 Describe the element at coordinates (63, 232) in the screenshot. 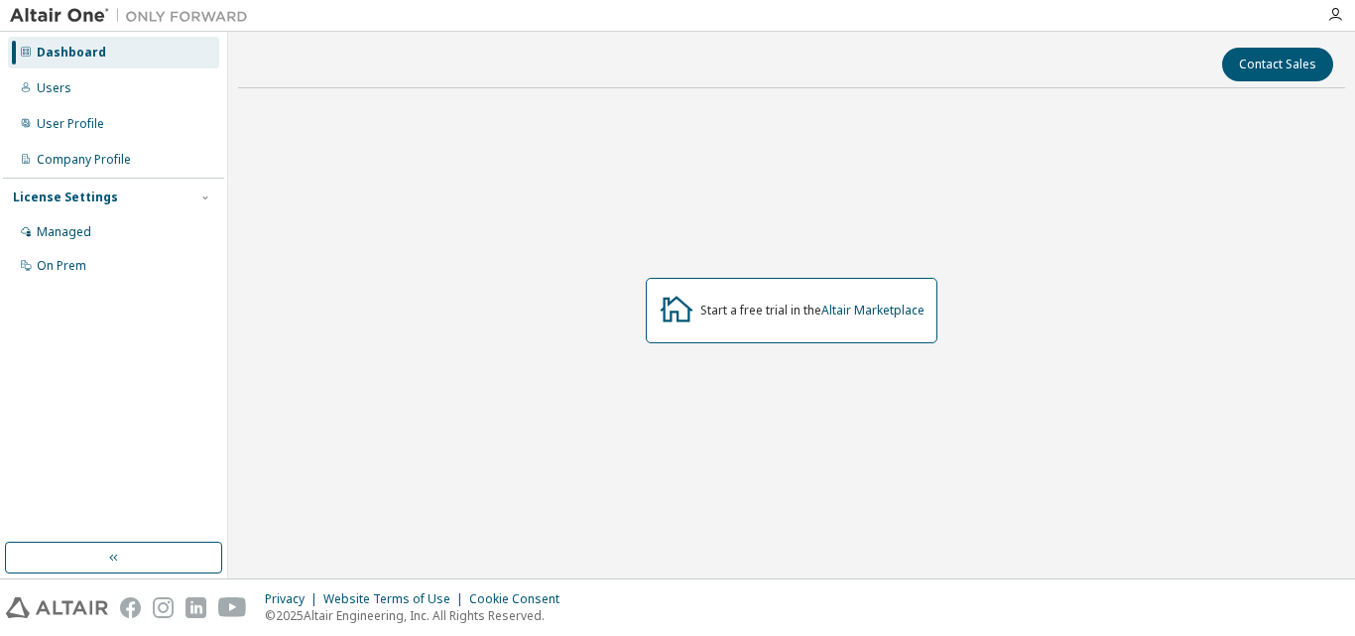

I see `div: Managed` at that location.